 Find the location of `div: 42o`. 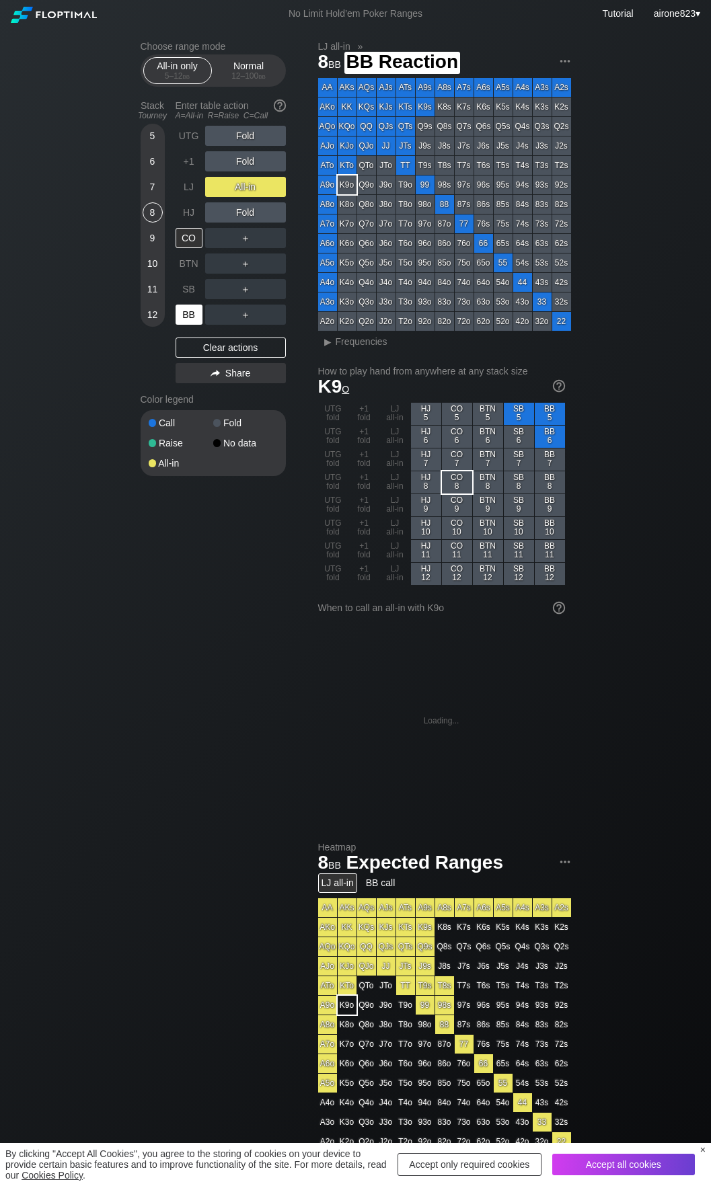

div: 42o is located at coordinates (522, 321).